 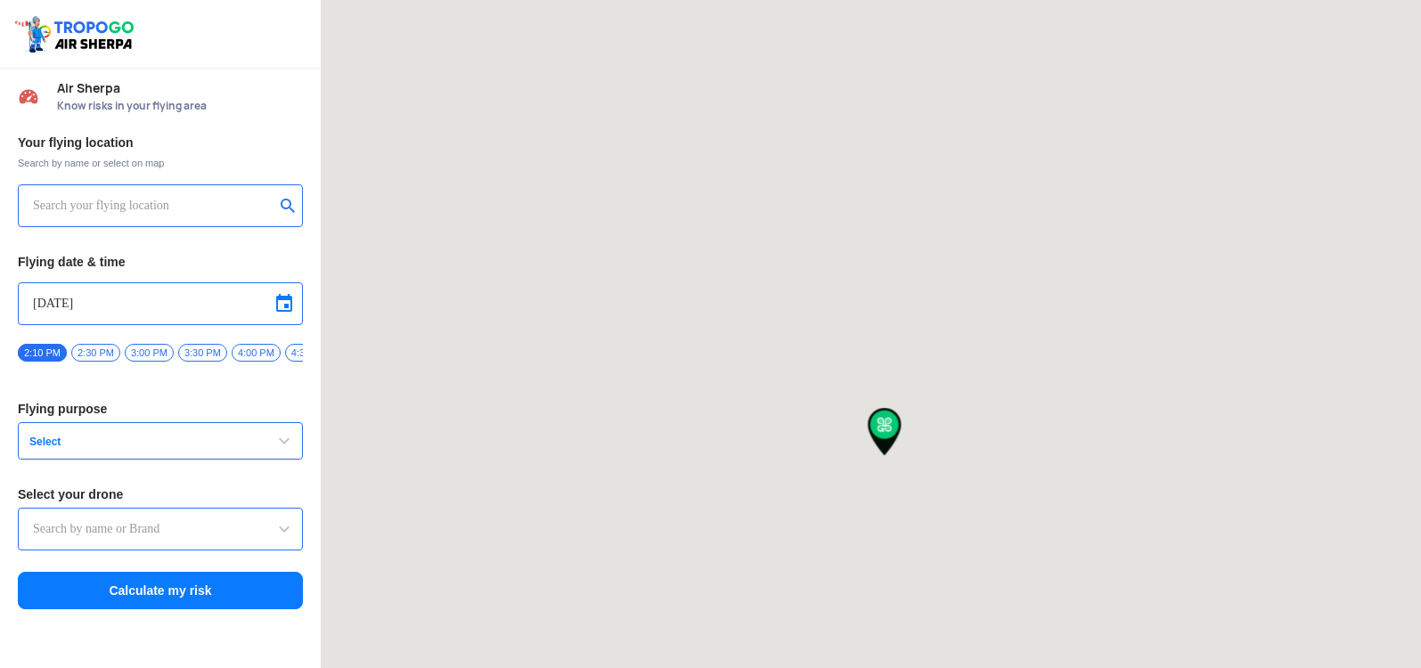 I want to click on span: Search by name or select on map, so click(x=160, y=163).